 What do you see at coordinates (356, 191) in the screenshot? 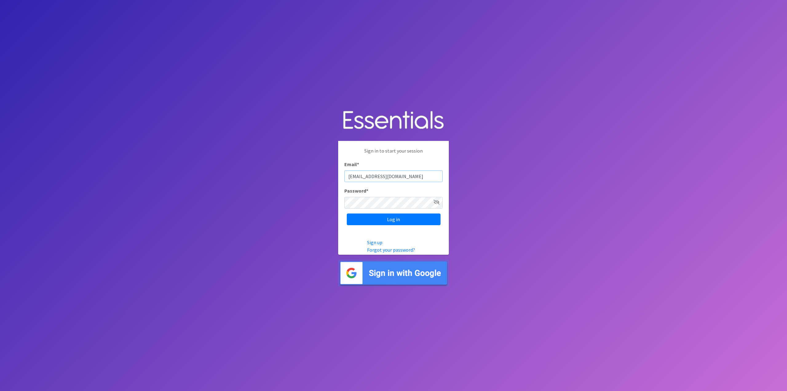
I see `label: Password` at bounding box center [356, 191].